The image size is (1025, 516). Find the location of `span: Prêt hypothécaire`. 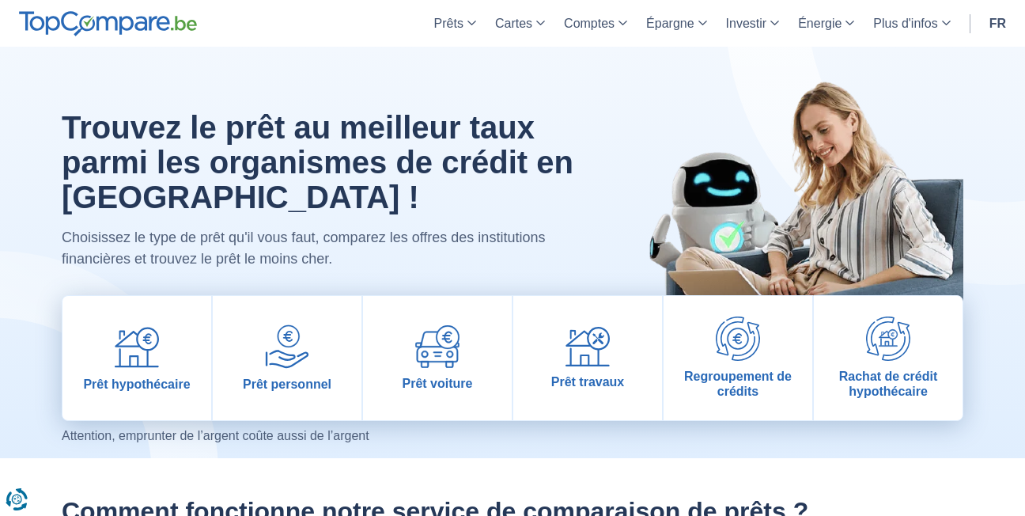

span: Prêt hypothécaire is located at coordinates (136, 384).